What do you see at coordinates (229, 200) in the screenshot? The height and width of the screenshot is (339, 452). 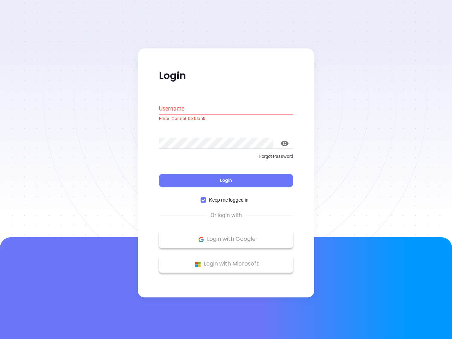 I see `span: Keep me logged in` at bounding box center [229, 200].